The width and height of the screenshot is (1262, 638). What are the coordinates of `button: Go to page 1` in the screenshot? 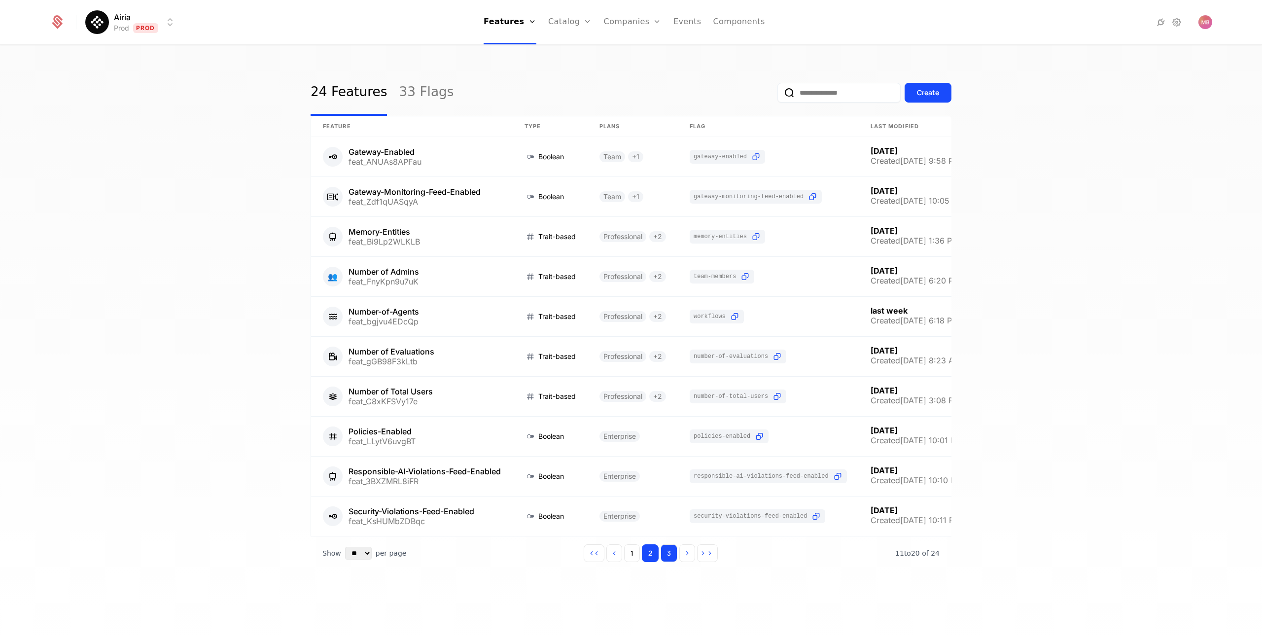 It's located at (632, 553).